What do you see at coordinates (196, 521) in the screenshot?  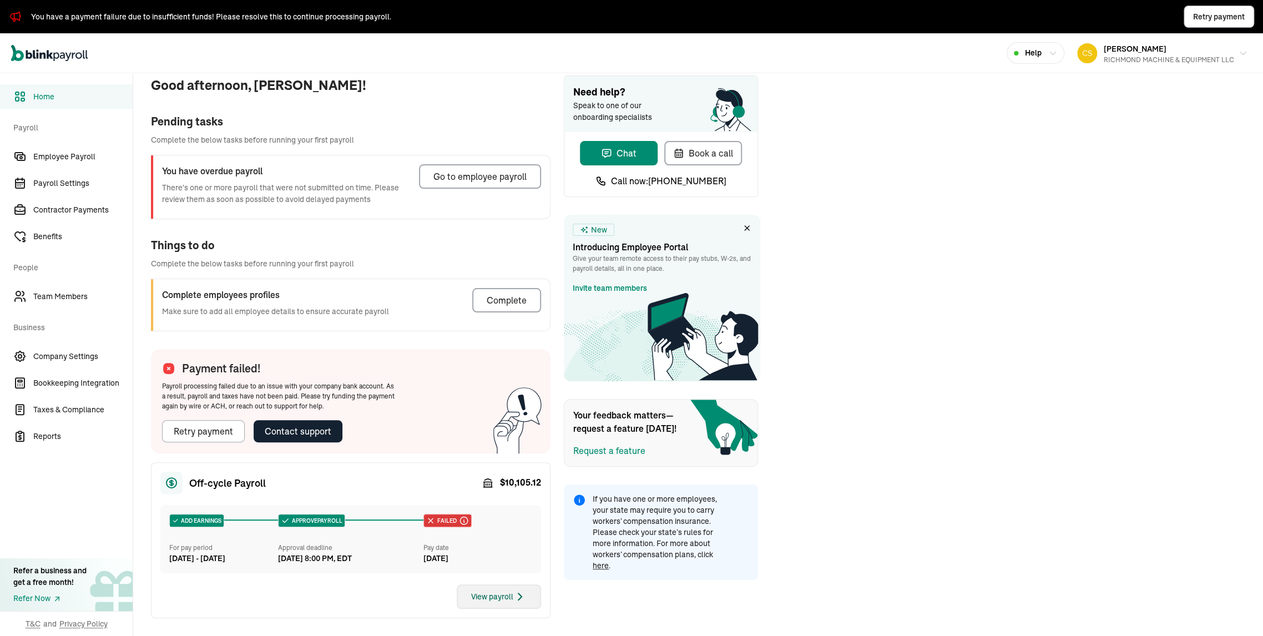 I see `div: ADD EARNINGS` at bounding box center [196, 521].